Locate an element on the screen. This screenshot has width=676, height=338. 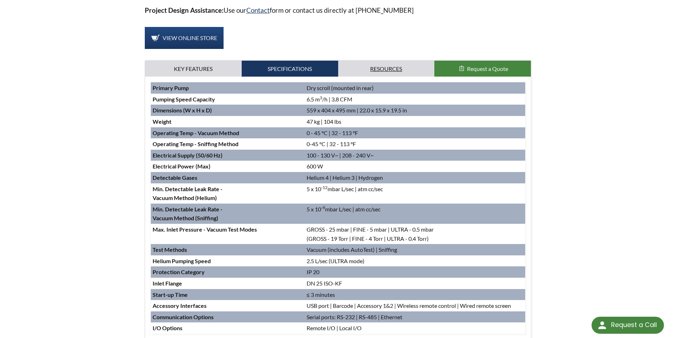
td: Operating Temp - Vacuum Method is located at coordinates (228, 133).